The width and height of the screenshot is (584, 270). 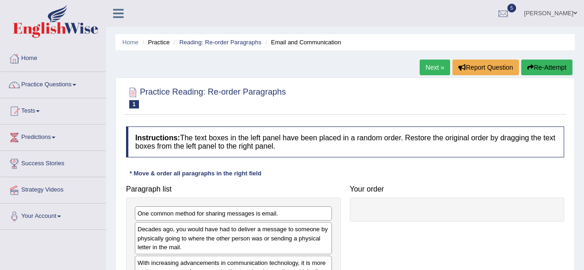 What do you see at coordinates (53, 136) in the screenshot?
I see `a: Predictions` at bounding box center [53, 136].